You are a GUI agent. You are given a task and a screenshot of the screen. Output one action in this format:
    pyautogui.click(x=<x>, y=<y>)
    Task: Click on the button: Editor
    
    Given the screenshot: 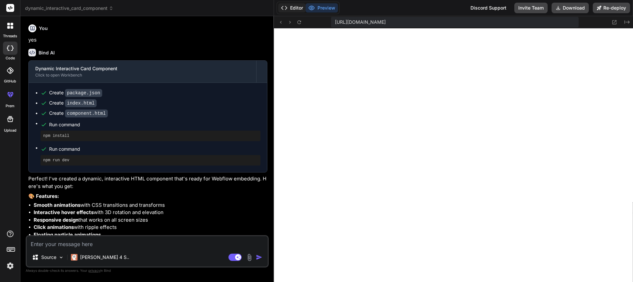 What is the action you would take?
    pyautogui.click(x=292, y=8)
    